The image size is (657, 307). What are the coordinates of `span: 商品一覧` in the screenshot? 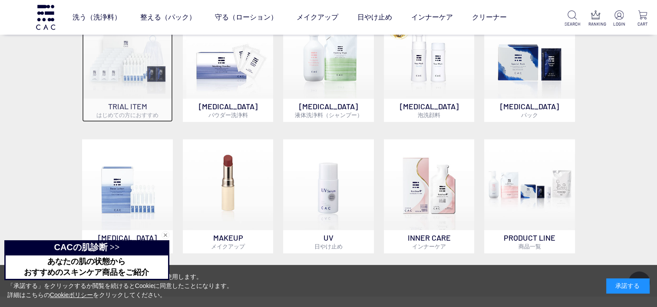 It's located at (529, 247).